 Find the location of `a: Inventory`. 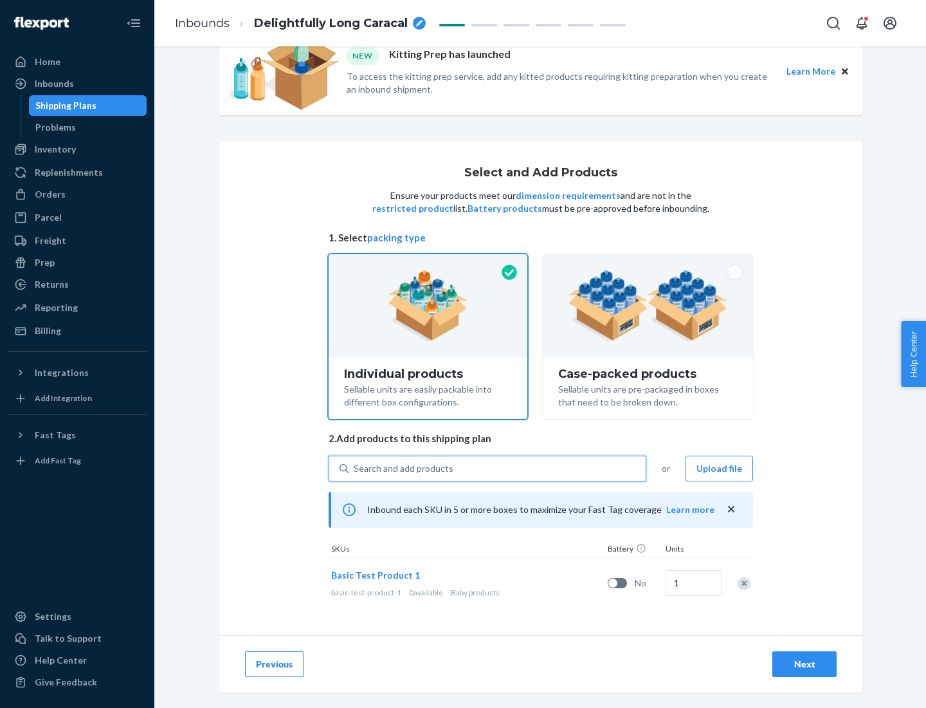

a: Inventory is located at coordinates (77, 149).